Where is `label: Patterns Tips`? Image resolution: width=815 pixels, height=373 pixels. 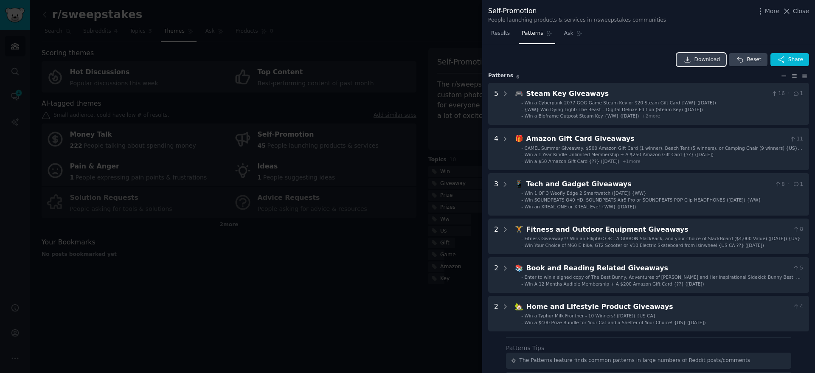 label: Patterns Tips is located at coordinates (525, 348).